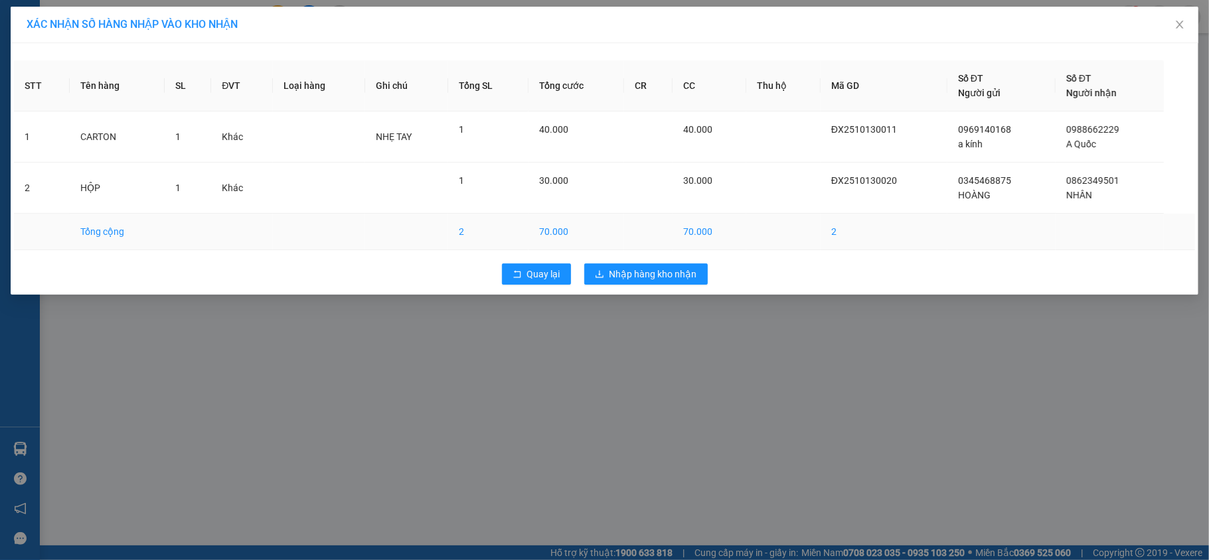 This screenshot has height=560, width=1209. I want to click on button: Close, so click(1179, 25).